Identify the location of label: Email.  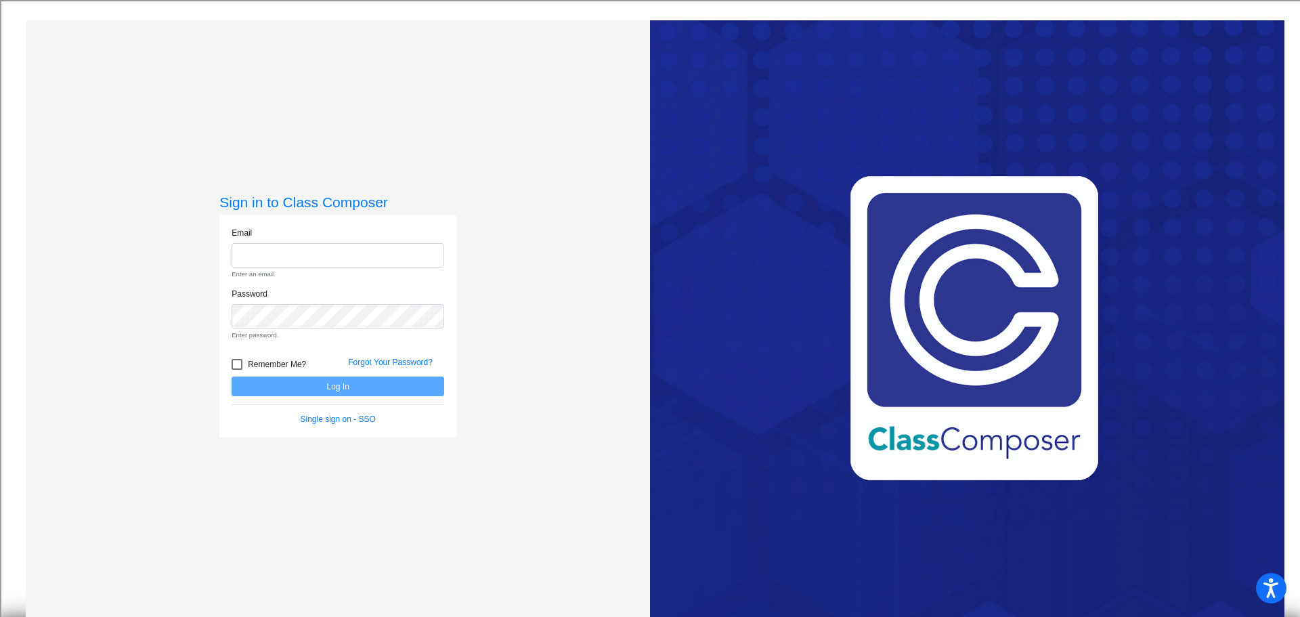
(242, 233).